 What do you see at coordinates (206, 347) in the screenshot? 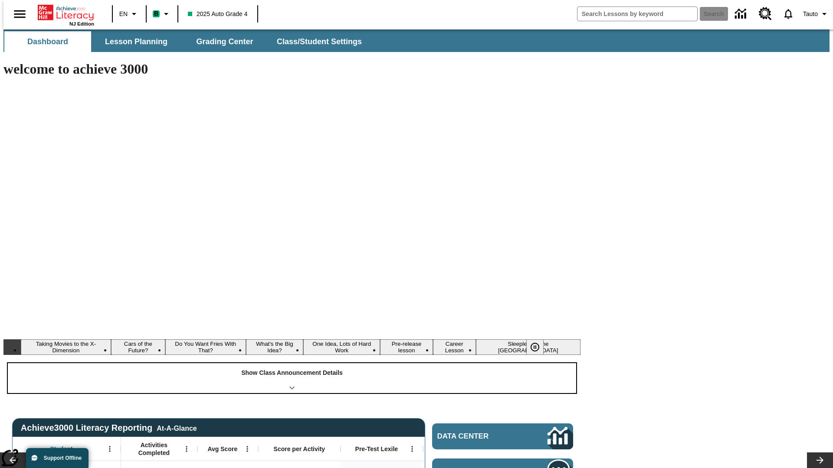
I see `button: Slide 3 Do You Want Fries With That?` at bounding box center [206, 347].